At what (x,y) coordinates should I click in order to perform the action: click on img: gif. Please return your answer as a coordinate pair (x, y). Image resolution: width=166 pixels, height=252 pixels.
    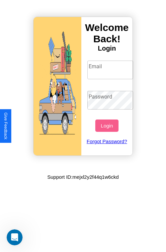
    Looking at the image, I should click on (58, 86).